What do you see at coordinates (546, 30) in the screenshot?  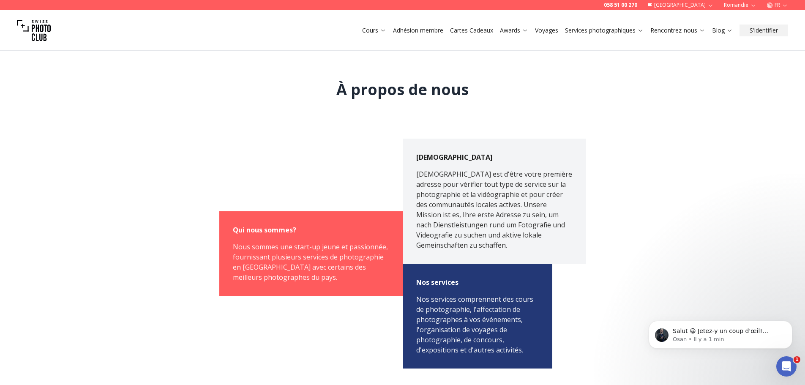 I see `a: Voyages` at bounding box center [546, 30].